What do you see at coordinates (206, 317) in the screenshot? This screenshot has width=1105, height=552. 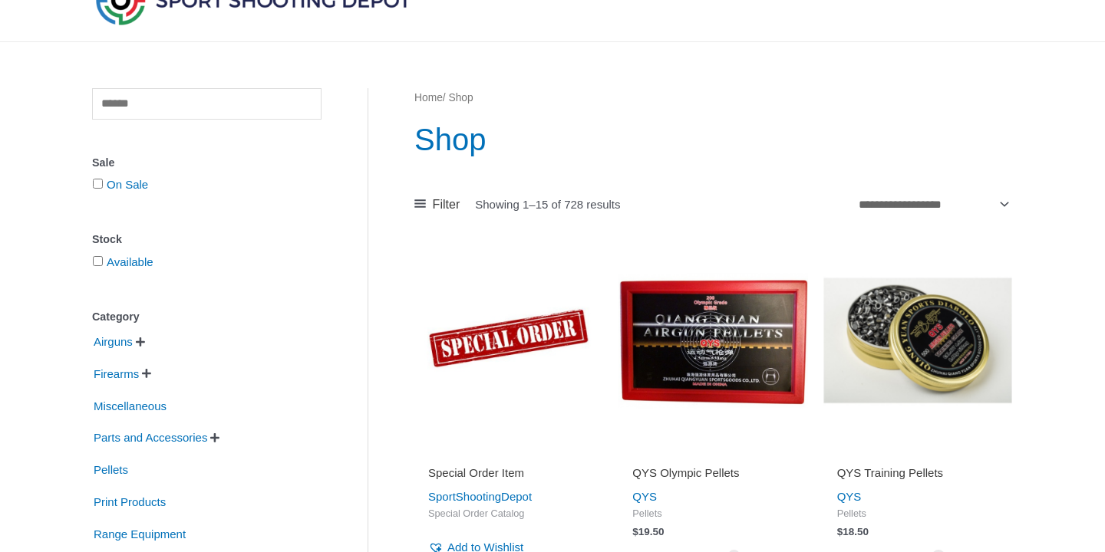 I see `div: Category` at bounding box center [206, 317].